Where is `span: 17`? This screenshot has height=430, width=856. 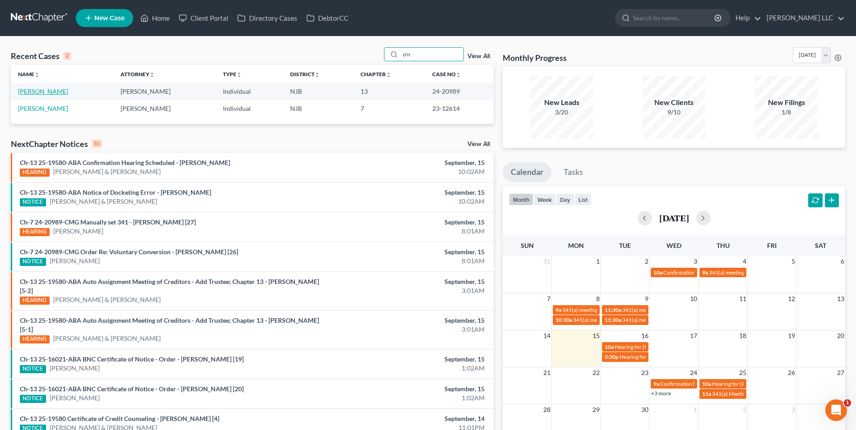 span: 17 is located at coordinates (694, 336).